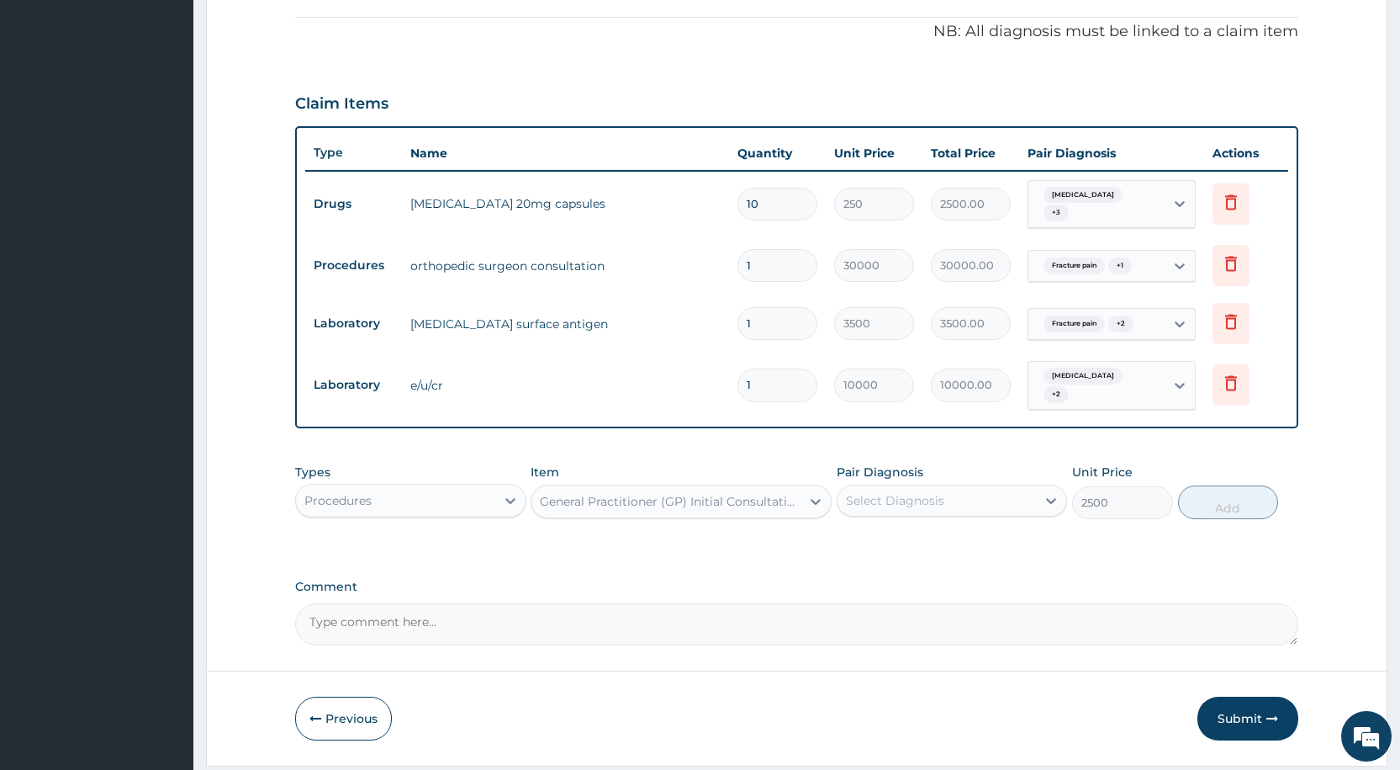 Image resolution: width=1400 pixels, height=770 pixels. What do you see at coordinates (796, 32) in the screenshot?
I see `p: NB: All diagnosis must be linked to a claim item` at bounding box center [796, 32].